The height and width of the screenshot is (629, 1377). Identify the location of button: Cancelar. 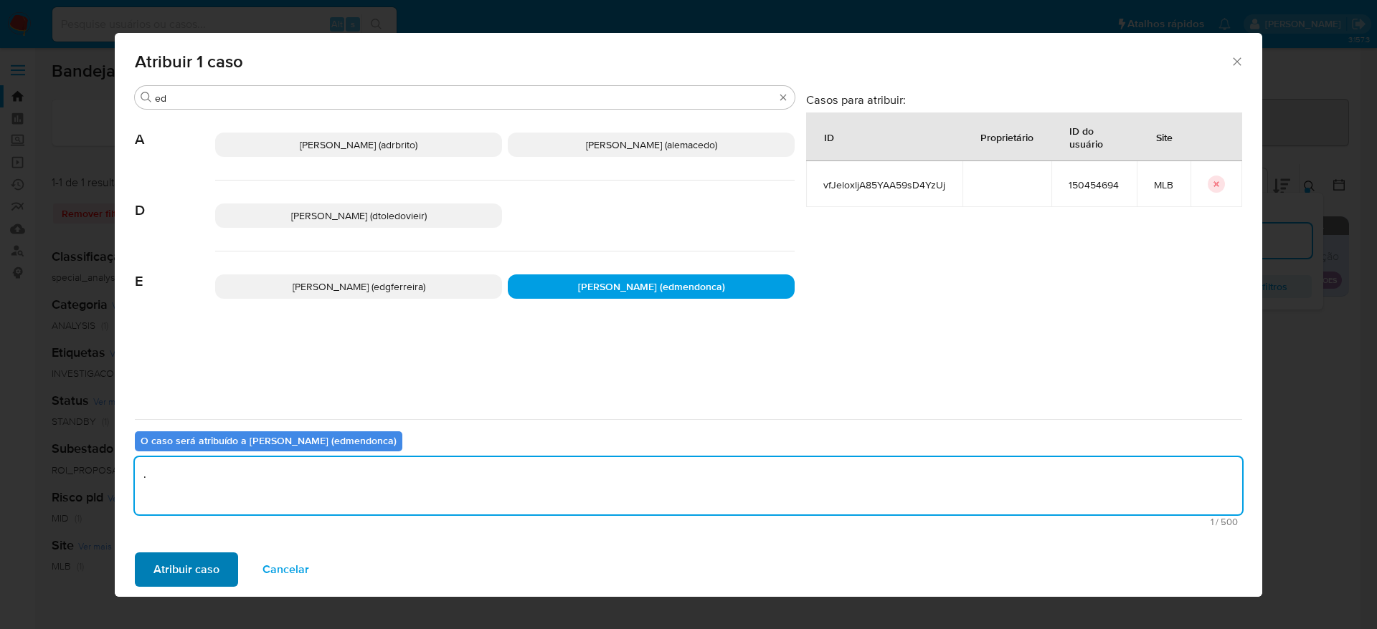
(285, 570).